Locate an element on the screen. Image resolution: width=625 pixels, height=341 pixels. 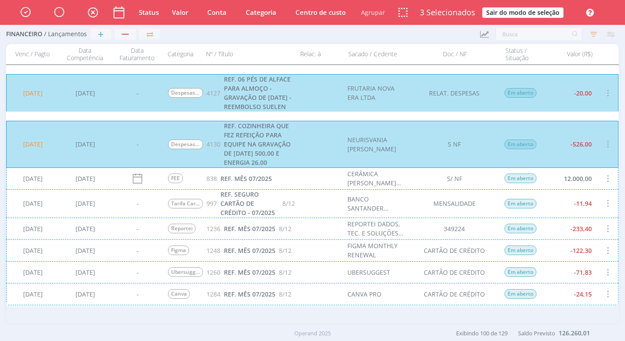
span: / Lançamentos is located at coordinates (65, 34).